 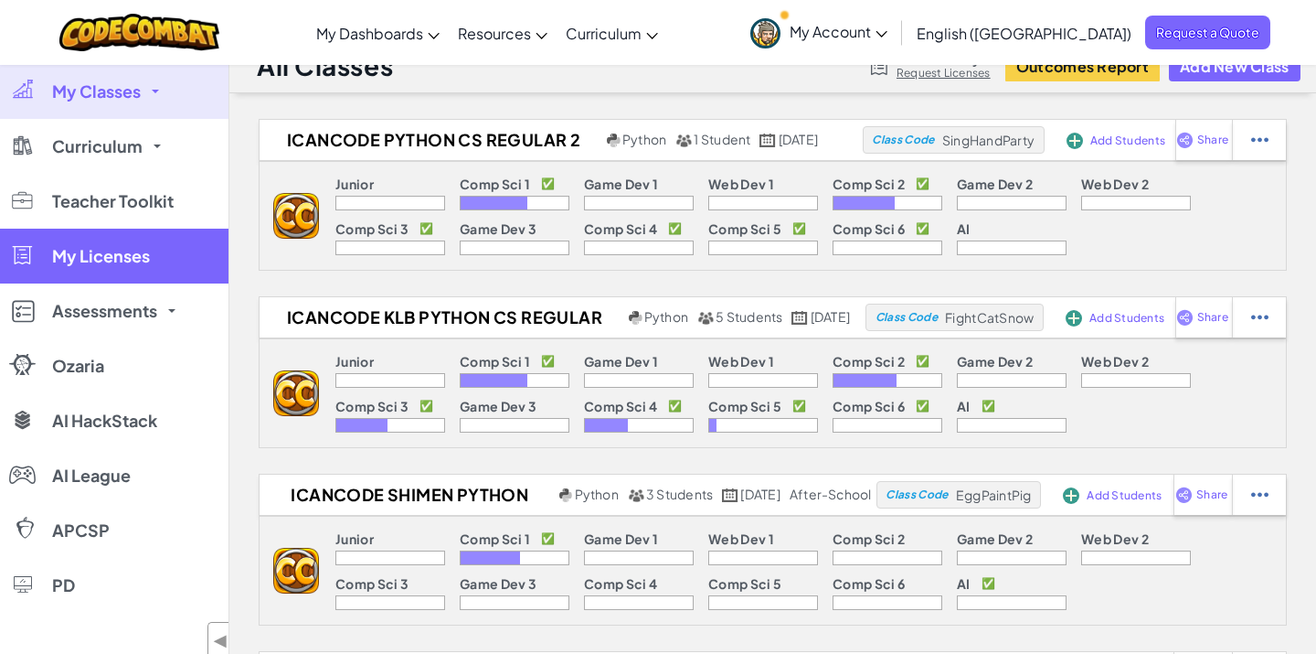 I want to click on a: CodeCombat logo, so click(x=139, y=32).